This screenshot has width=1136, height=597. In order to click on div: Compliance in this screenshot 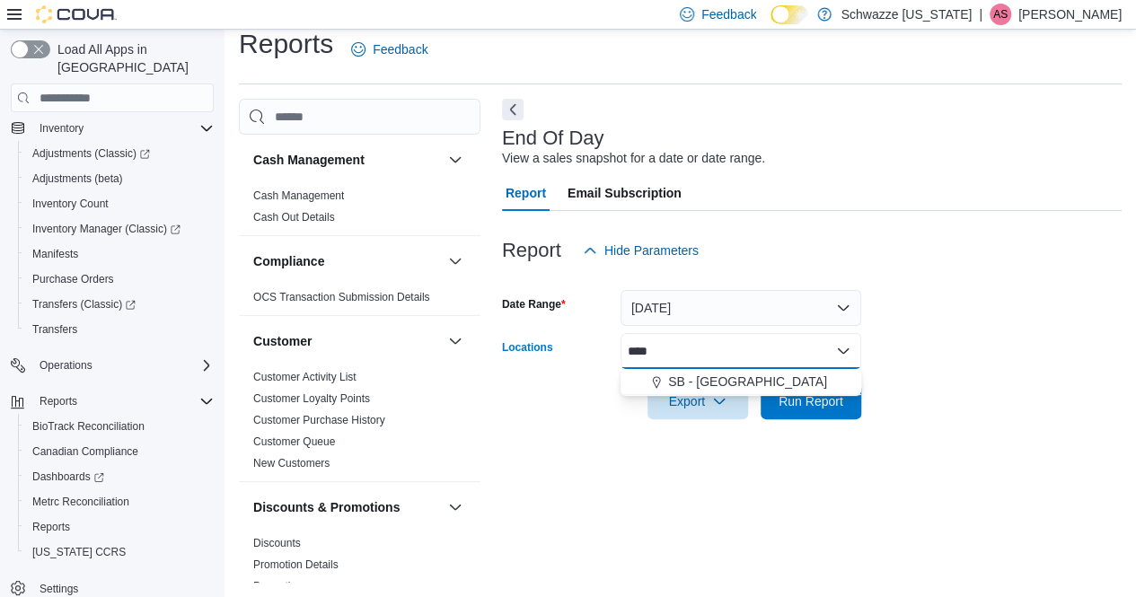, I will do `click(359, 301)`.